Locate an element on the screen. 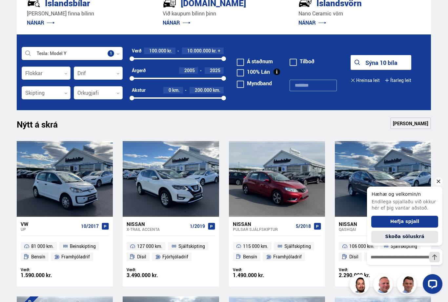 The image size is (448, 302). button: Hefja spjall is located at coordinates (43, 46).